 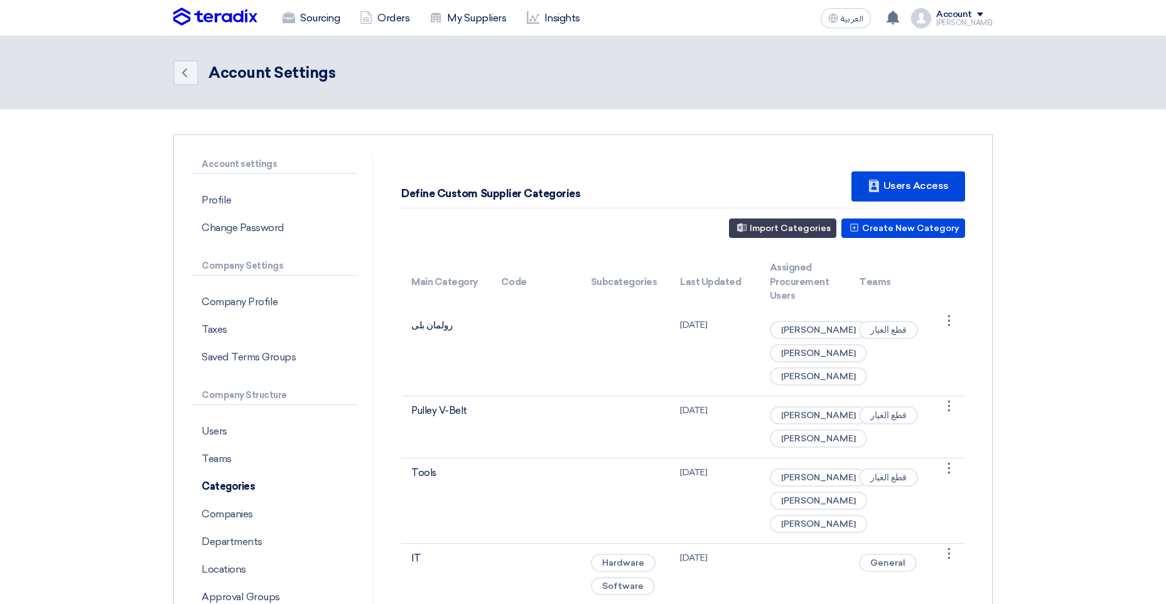 I want to click on a: Insights, so click(x=553, y=18).